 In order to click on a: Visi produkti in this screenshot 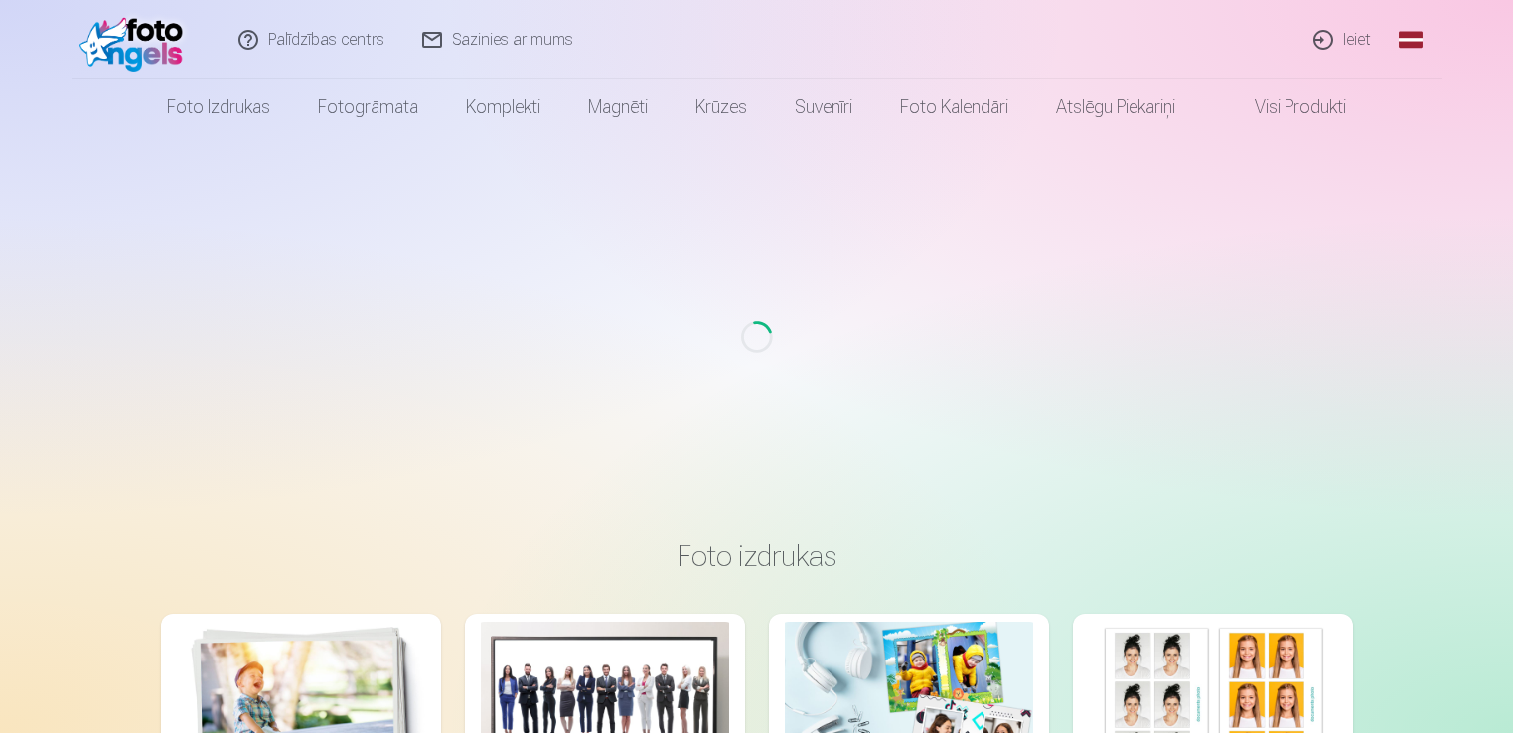, I will do `click(1285, 107)`.